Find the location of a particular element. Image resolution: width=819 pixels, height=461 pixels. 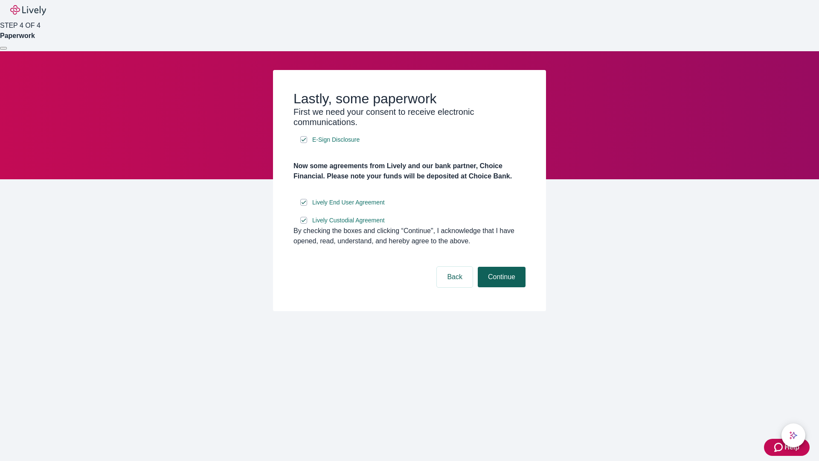

div: By checking the boxes and clicking “Continue", I acknowledge that I have opened, read, understand... is located at coordinates (409, 236).